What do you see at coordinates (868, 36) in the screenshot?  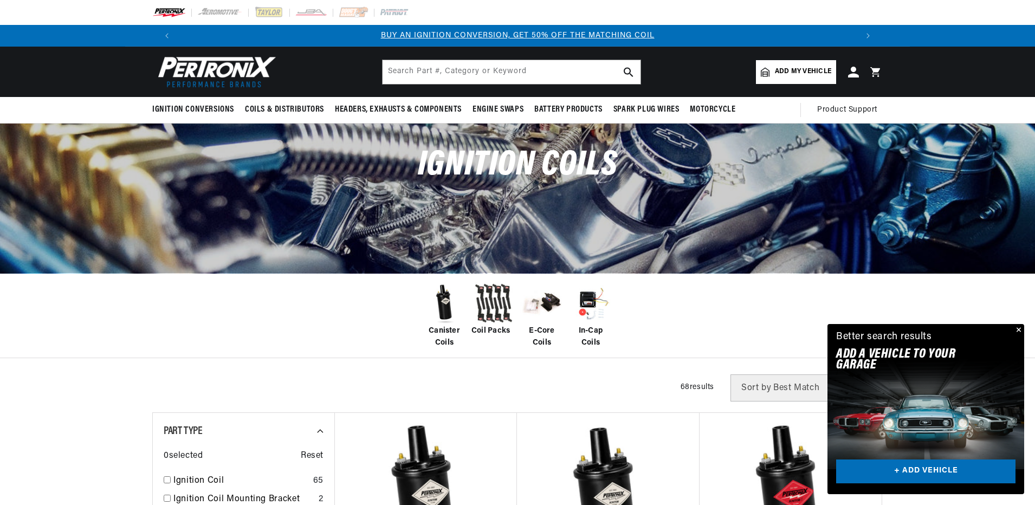 I see `button: Translation missing: en.sections.announcements.next_announcement` at bounding box center [868, 36].